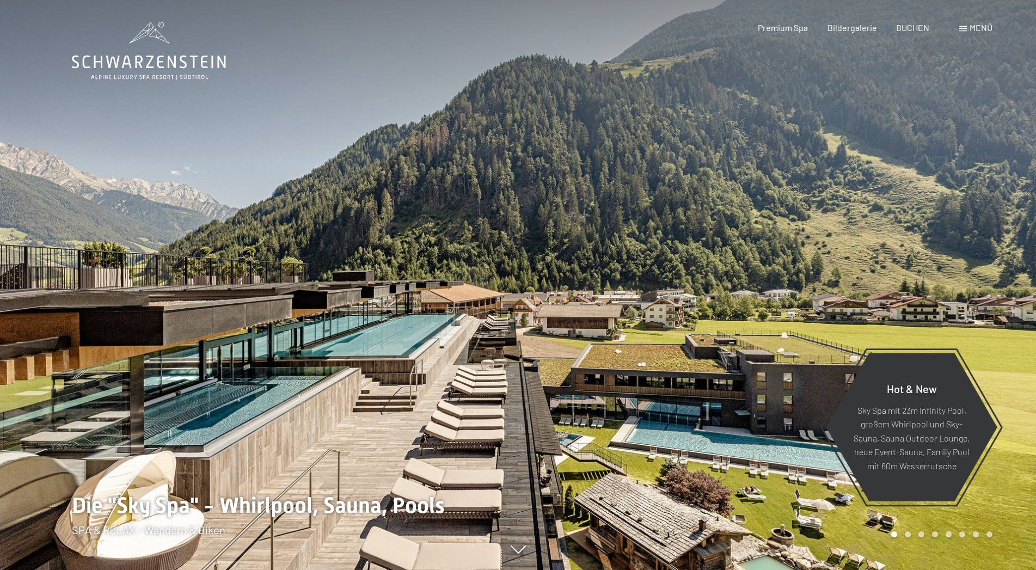  Describe the element at coordinates (912, 27) in the screenshot. I see `a: BUCHEN` at that location.